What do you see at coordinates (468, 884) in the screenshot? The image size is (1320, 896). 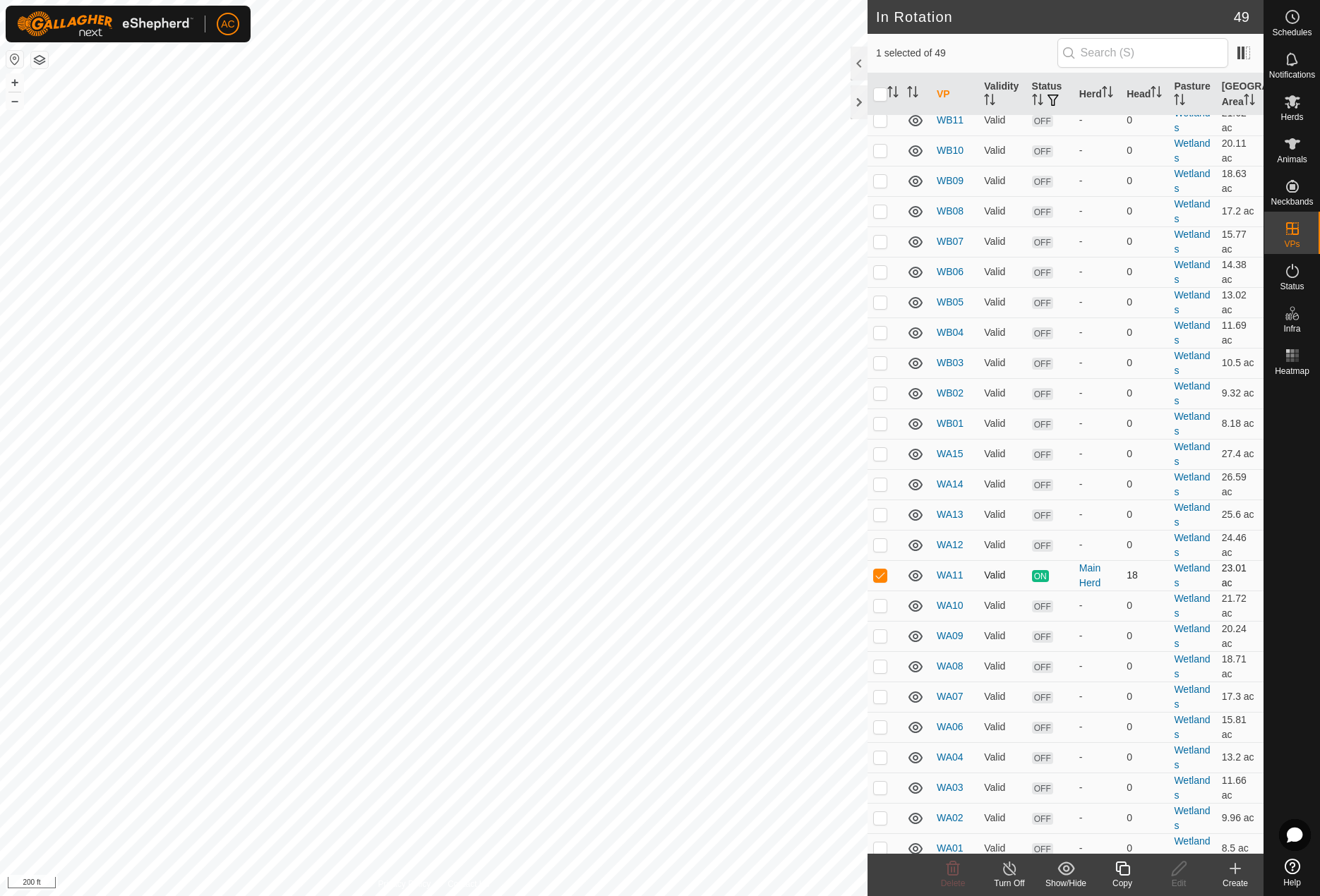 I see `a: Contact Us` at bounding box center [468, 884].